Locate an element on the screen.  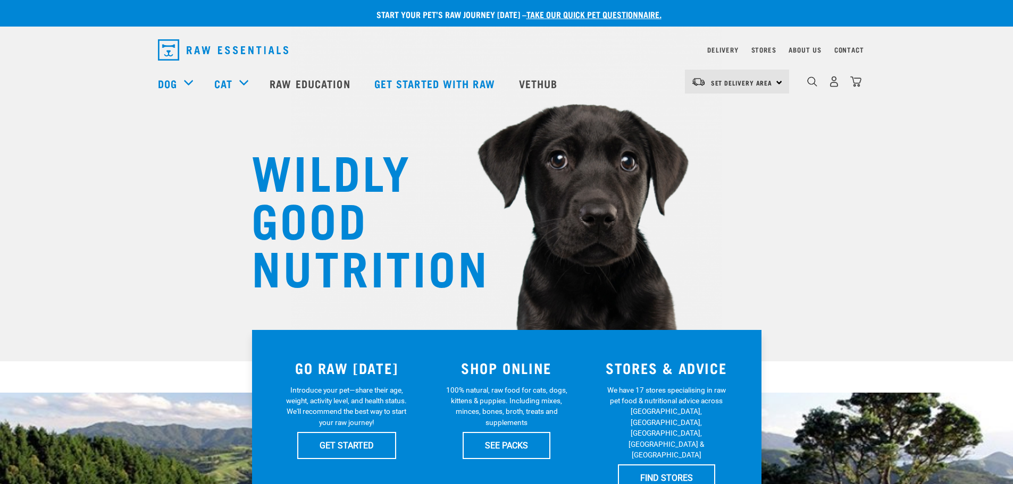
a: take our quick pet questionnaire. is located at coordinates (594, 14).